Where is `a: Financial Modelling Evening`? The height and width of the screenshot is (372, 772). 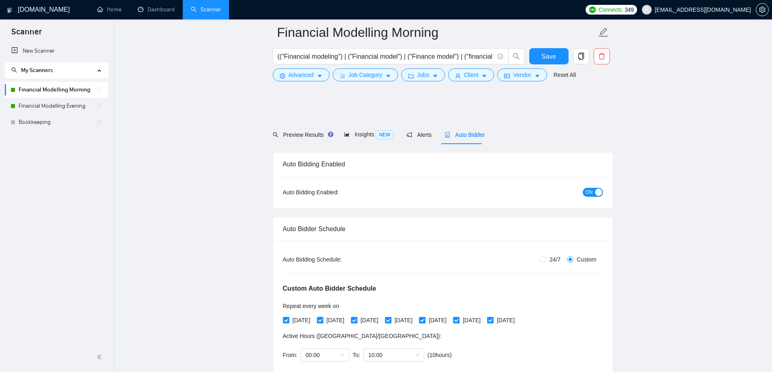
a: Financial Modelling Evening is located at coordinates (57, 106).